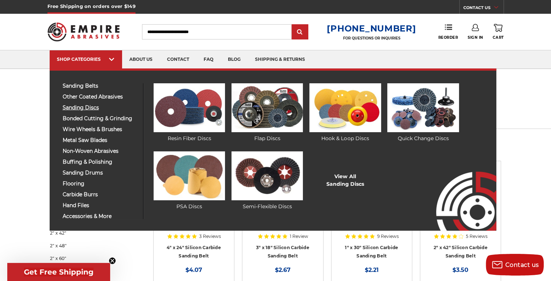  Describe the element at coordinates (448, 32) in the screenshot. I see `a: Reorder` at that location.